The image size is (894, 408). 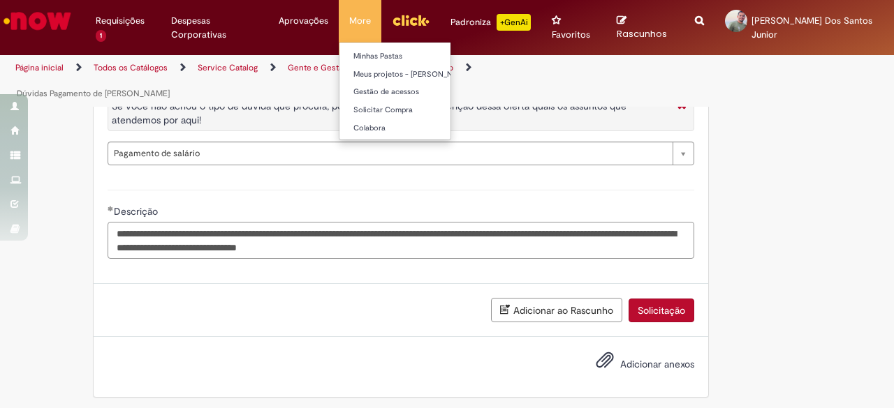 I want to click on div: Padroniza, so click(x=490, y=22).